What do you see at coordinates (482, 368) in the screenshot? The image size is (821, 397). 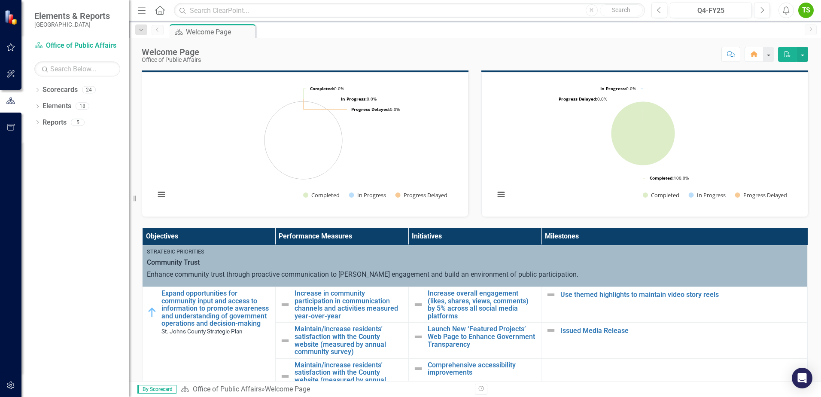 I see `a: Comprehensive accessibility improvements` at bounding box center [482, 368].